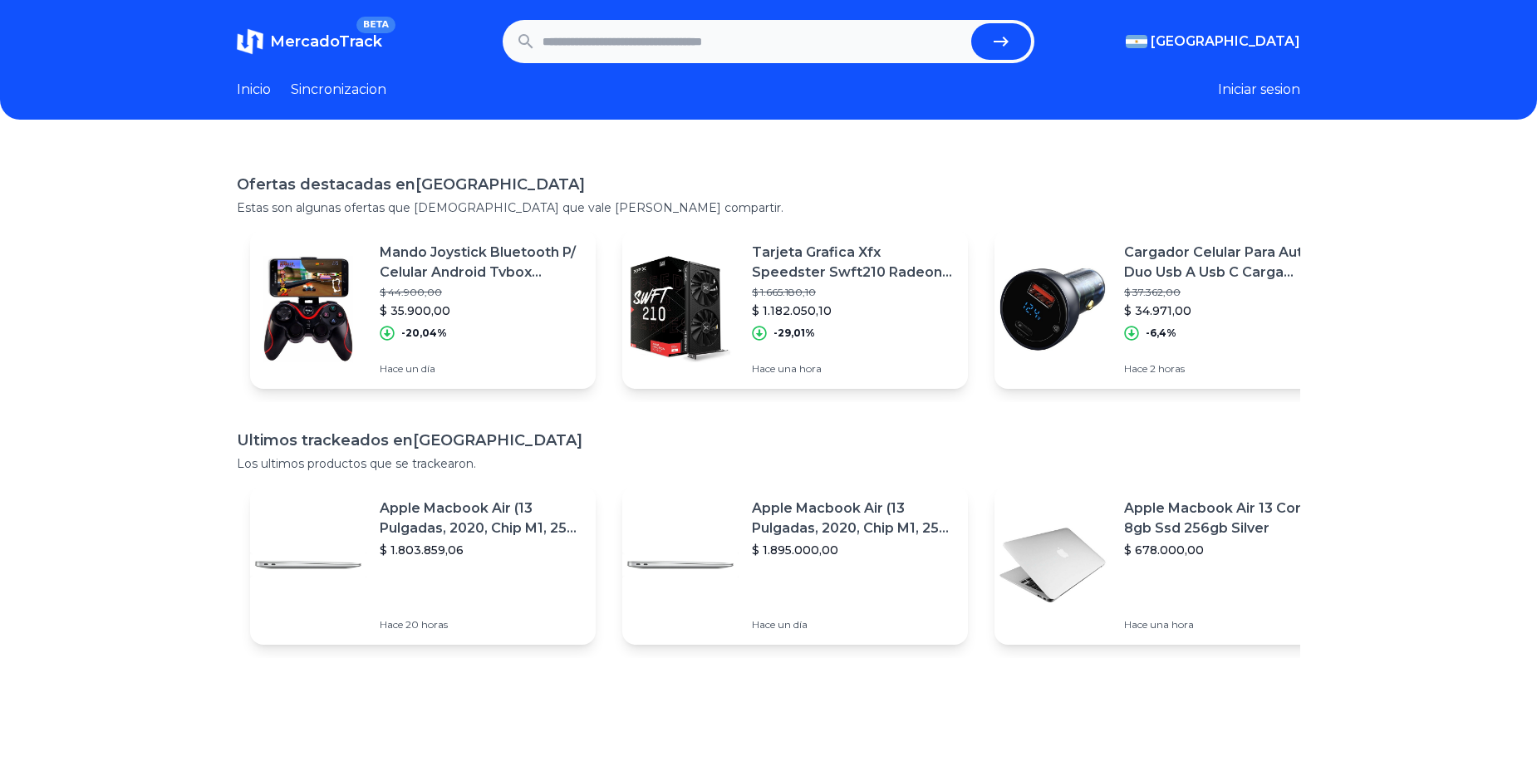 The width and height of the screenshot is (1537, 781). Describe the element at coordinates (376, 25) in the screenshot. I see `span: BETA` at that location.